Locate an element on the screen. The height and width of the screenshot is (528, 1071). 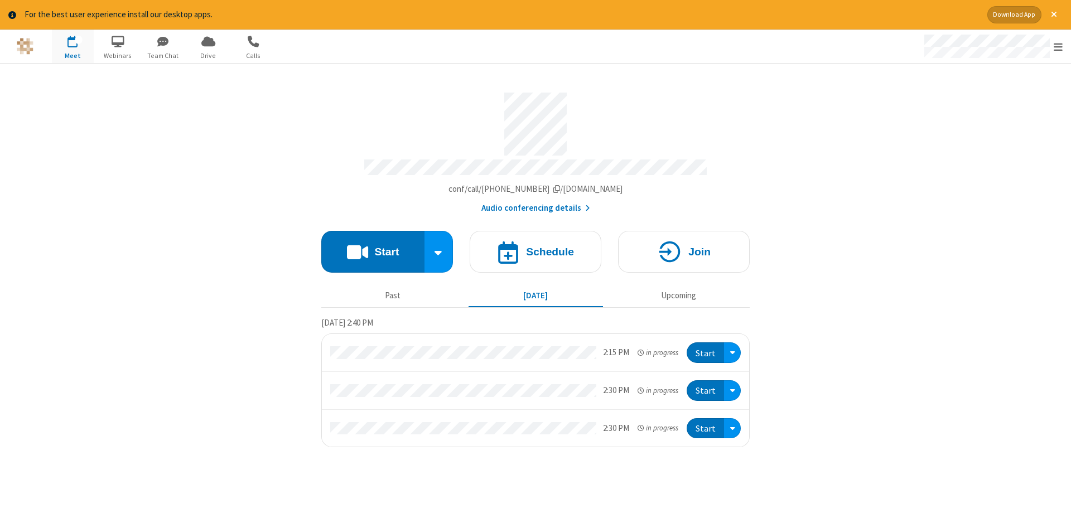
section: Today's Meetings is located at coordinates (536, 382).